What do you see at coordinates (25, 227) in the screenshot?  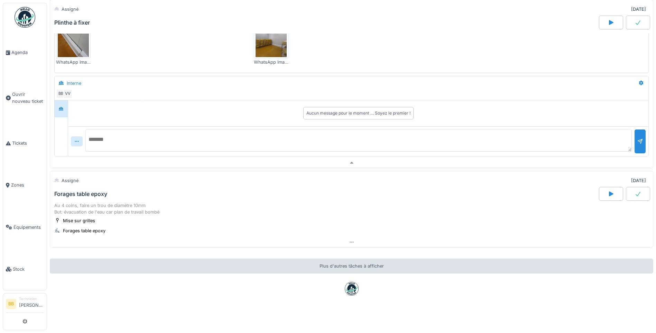 I see `a: Équipements` at bounding box center [25, 227].